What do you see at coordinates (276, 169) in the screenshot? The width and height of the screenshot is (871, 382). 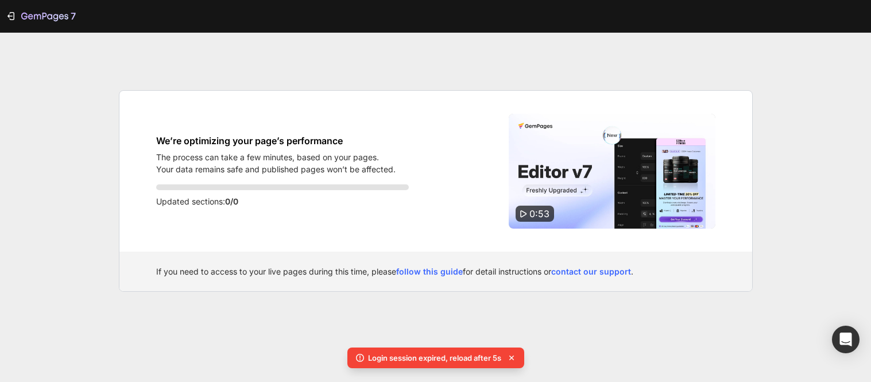 I see `p: Your data remains safe and published pages won’t be affected.` at bounding box center [276, 169].